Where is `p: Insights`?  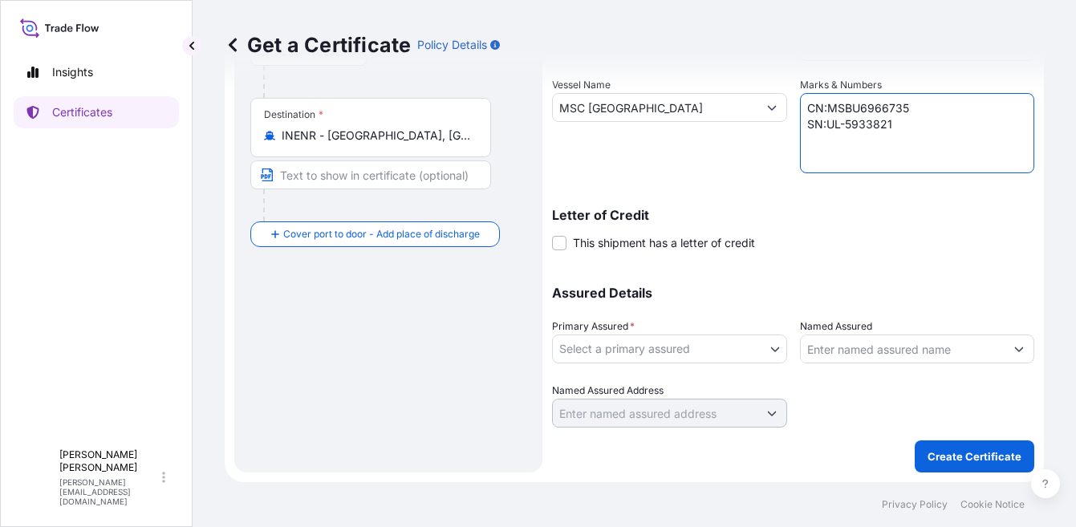 p: Insights is located at coordinates (72, 72).